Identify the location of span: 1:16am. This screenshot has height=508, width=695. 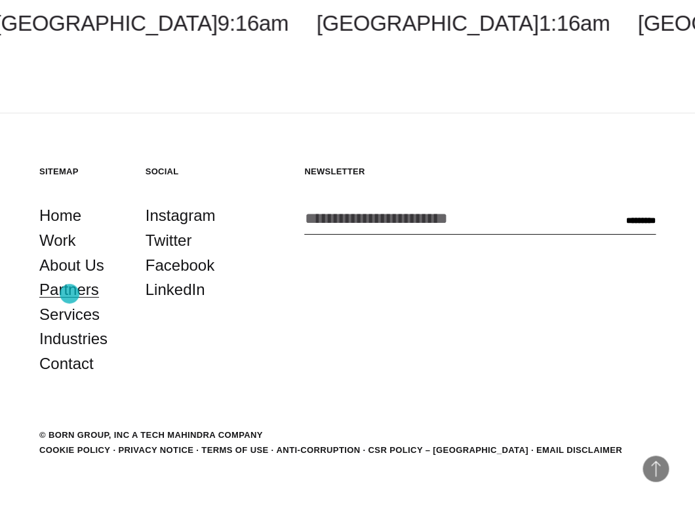
(574, 23).